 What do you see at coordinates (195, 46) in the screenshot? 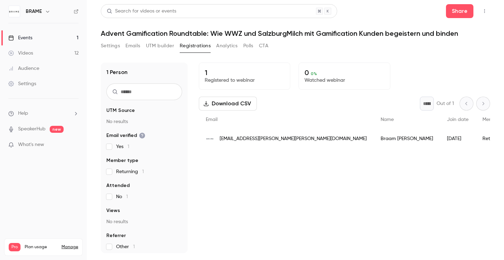
I see `button: Registrations` at bounding box center [195, 46].